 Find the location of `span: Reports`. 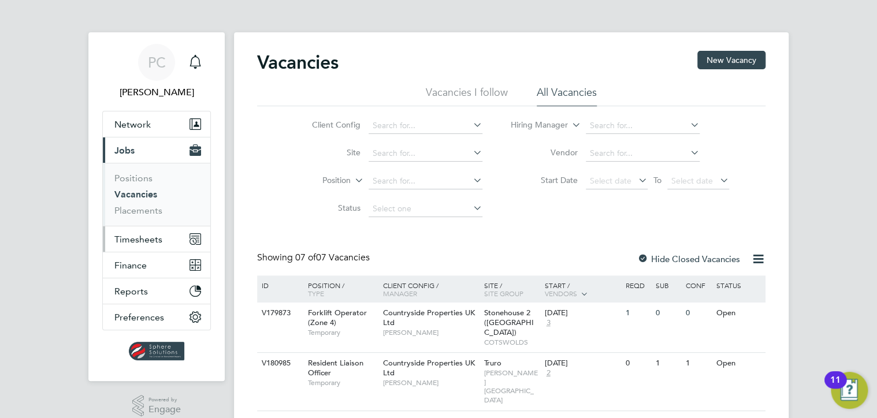

span: Reports is located at coordinates (131, 291).